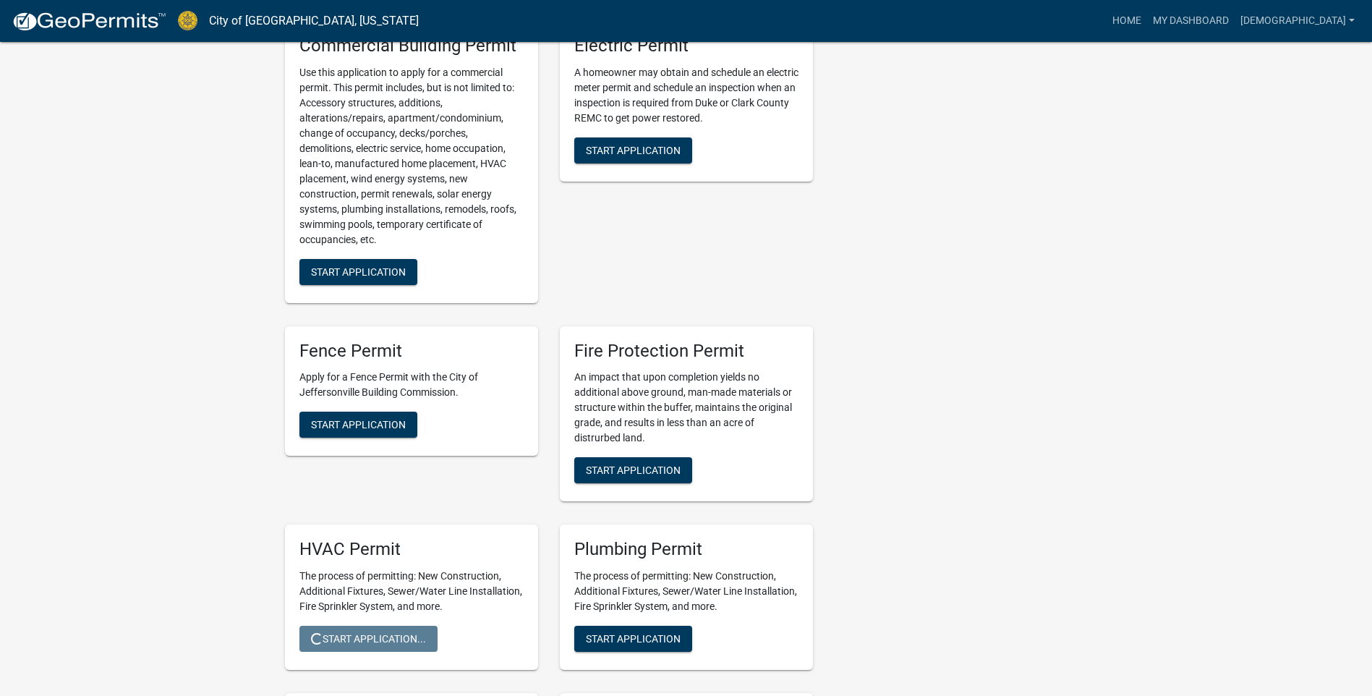  What do you see at coordinates (411, 46) in the screenshot?
I see `h5: Commercial Building Permit` at bounding box center [411, 46].